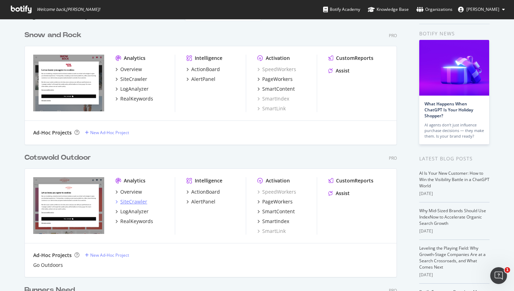  Describe the element at coordinates (453, 257) in the screenshot. I see `a: Leveling the Playing Field: Why Growth-Stage Companies Are at a Search Crossroads, and What Comes...` at that location.